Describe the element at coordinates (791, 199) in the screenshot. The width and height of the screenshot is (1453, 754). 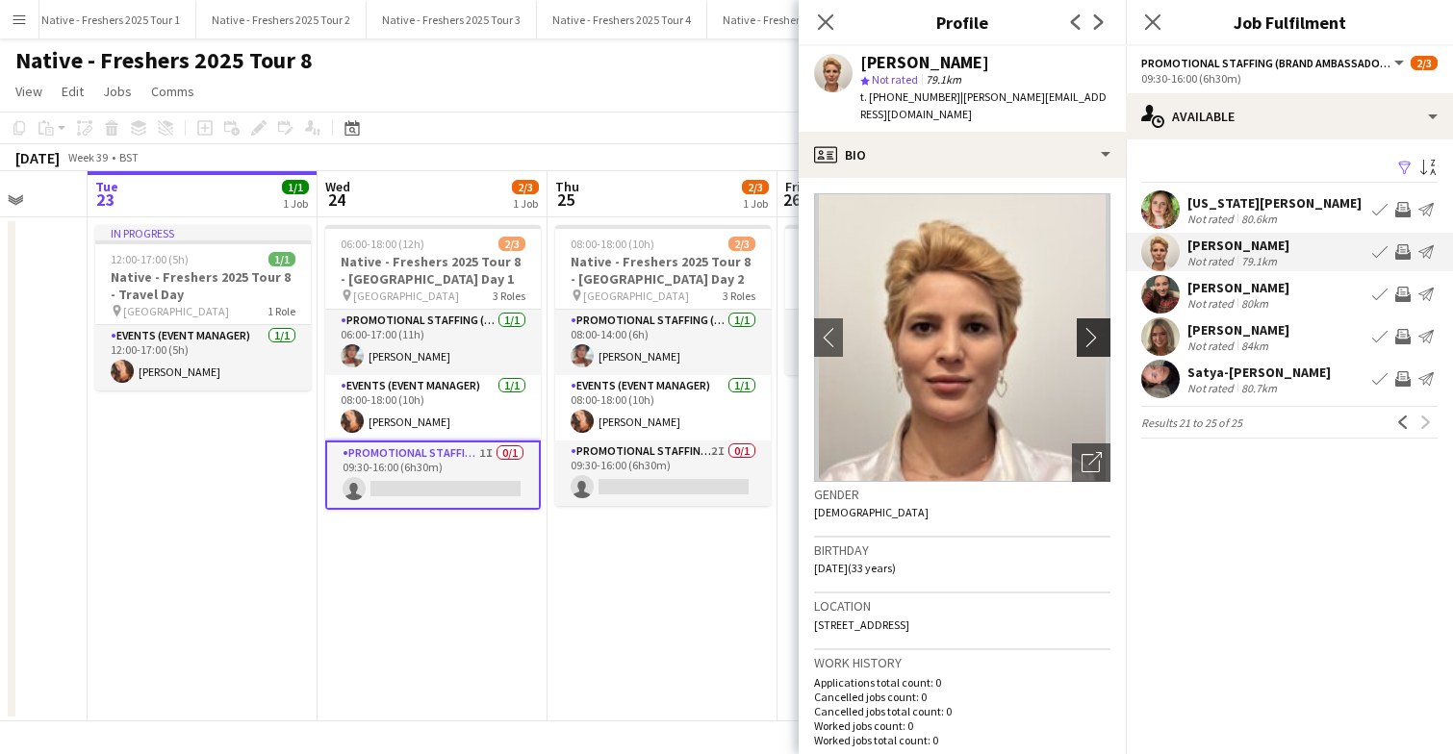
I see `span: 26` at that location.